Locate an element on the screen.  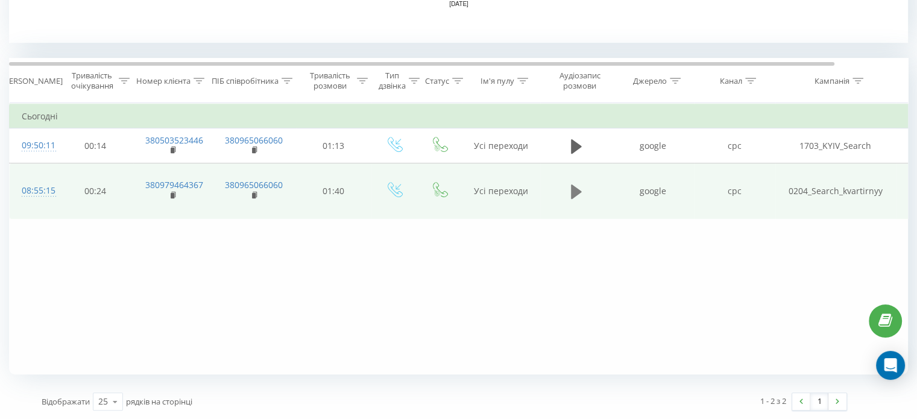
div: 1 - 2 з 2 is located at coordinates (773, 401).